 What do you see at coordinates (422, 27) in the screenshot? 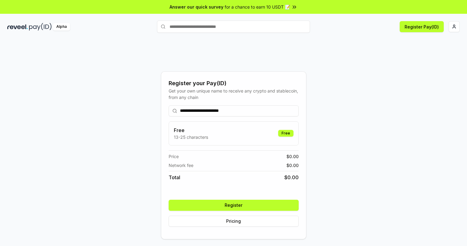
I see `button: Register Pay(ID)` at bounding box center [422, 27].